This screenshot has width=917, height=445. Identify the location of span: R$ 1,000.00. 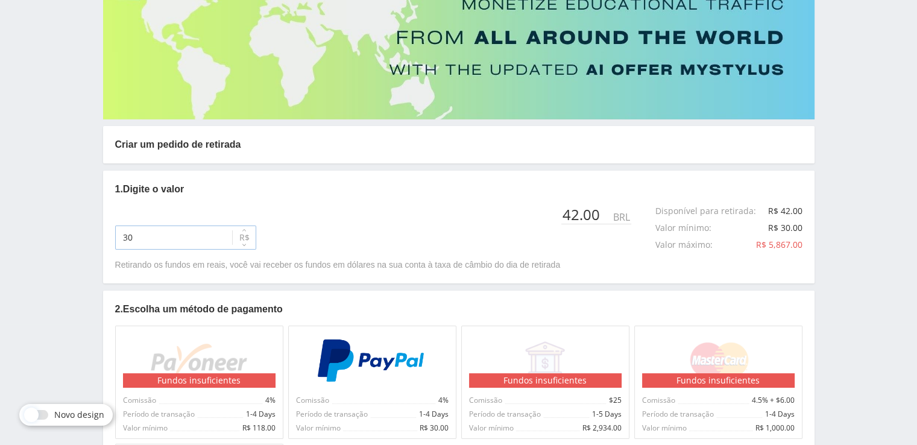
(774, 428).